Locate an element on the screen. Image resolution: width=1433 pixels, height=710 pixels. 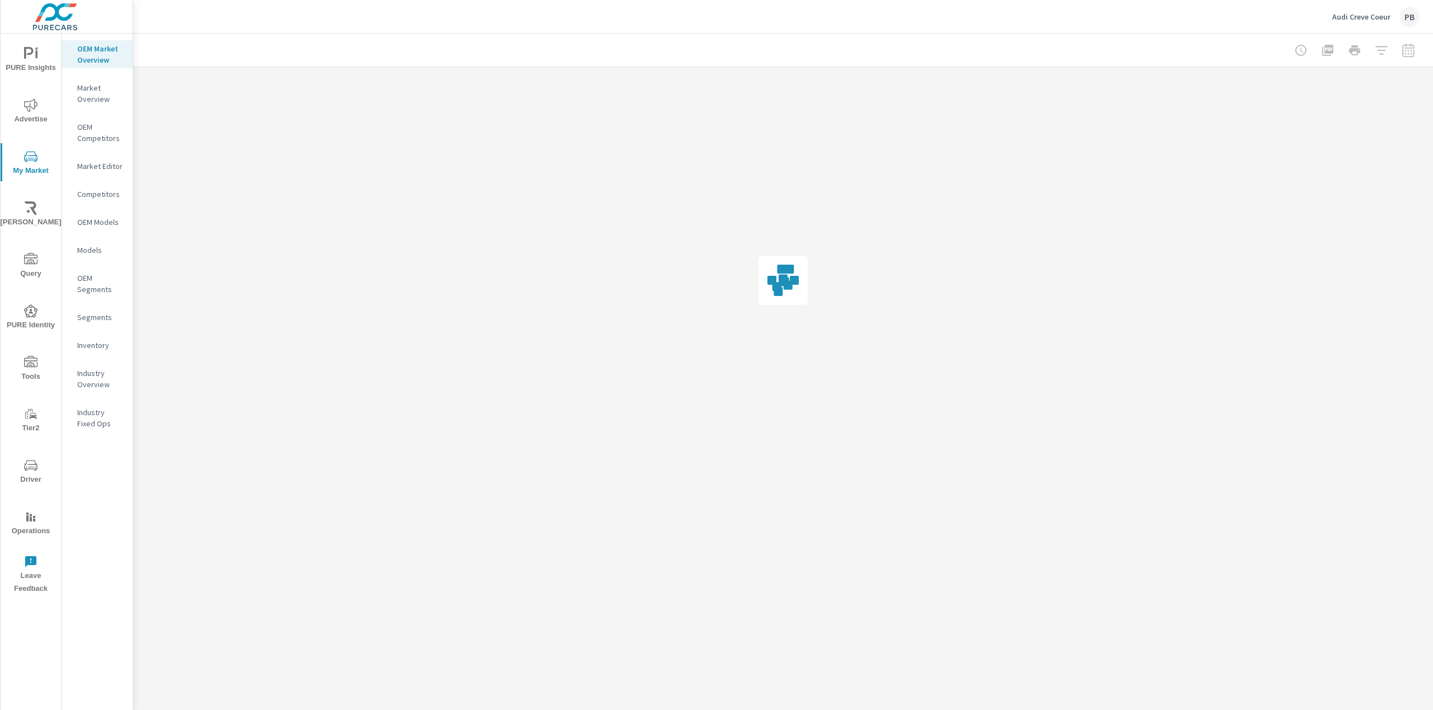
div: OEM Segments is located at coordinates (97, 284).